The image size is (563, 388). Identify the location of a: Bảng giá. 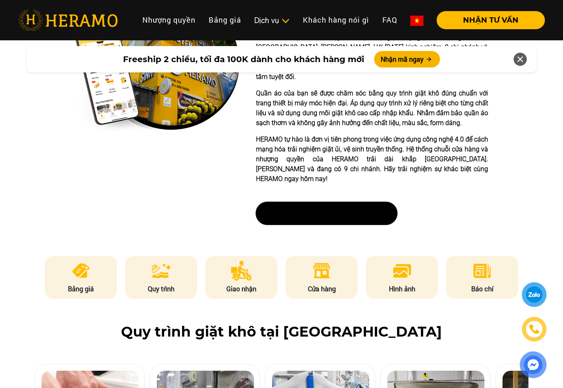
(225, 20).